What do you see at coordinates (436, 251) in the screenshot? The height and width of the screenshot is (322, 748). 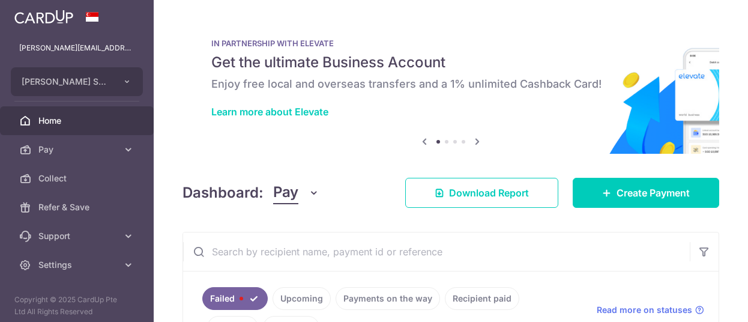 I see `input: Search by recipient name, payment id or reference` at bounding box center [436, 251].